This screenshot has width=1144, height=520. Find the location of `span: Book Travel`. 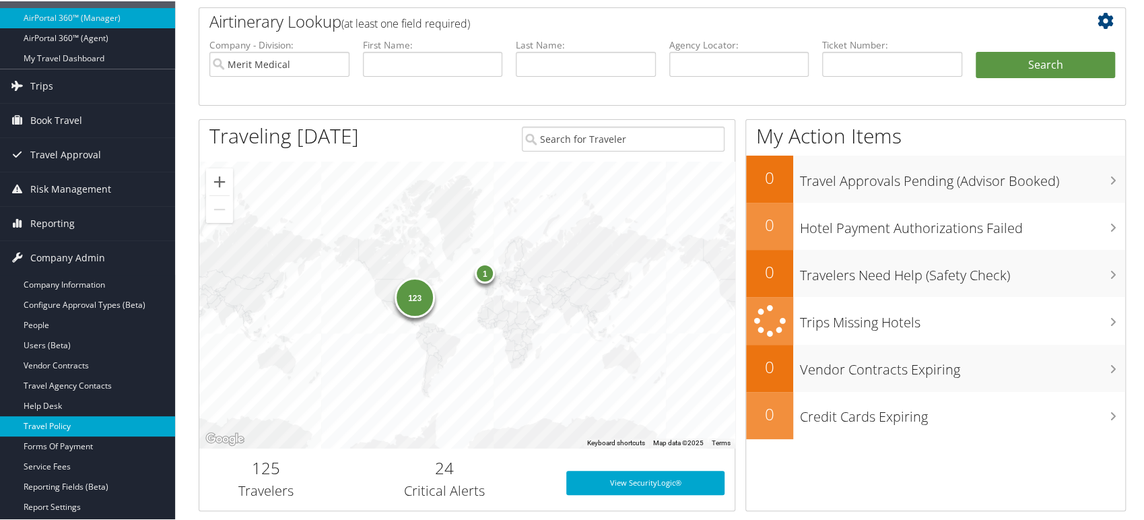

span: Book Travel is located at coordinates (56, 119).